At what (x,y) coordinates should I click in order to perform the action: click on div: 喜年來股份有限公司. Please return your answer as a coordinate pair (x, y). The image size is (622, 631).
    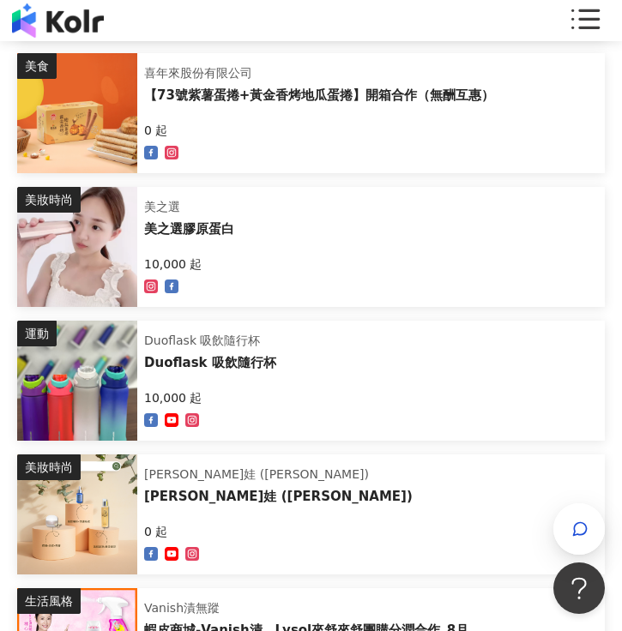
    Looking at the image, I should click on (281, 74).